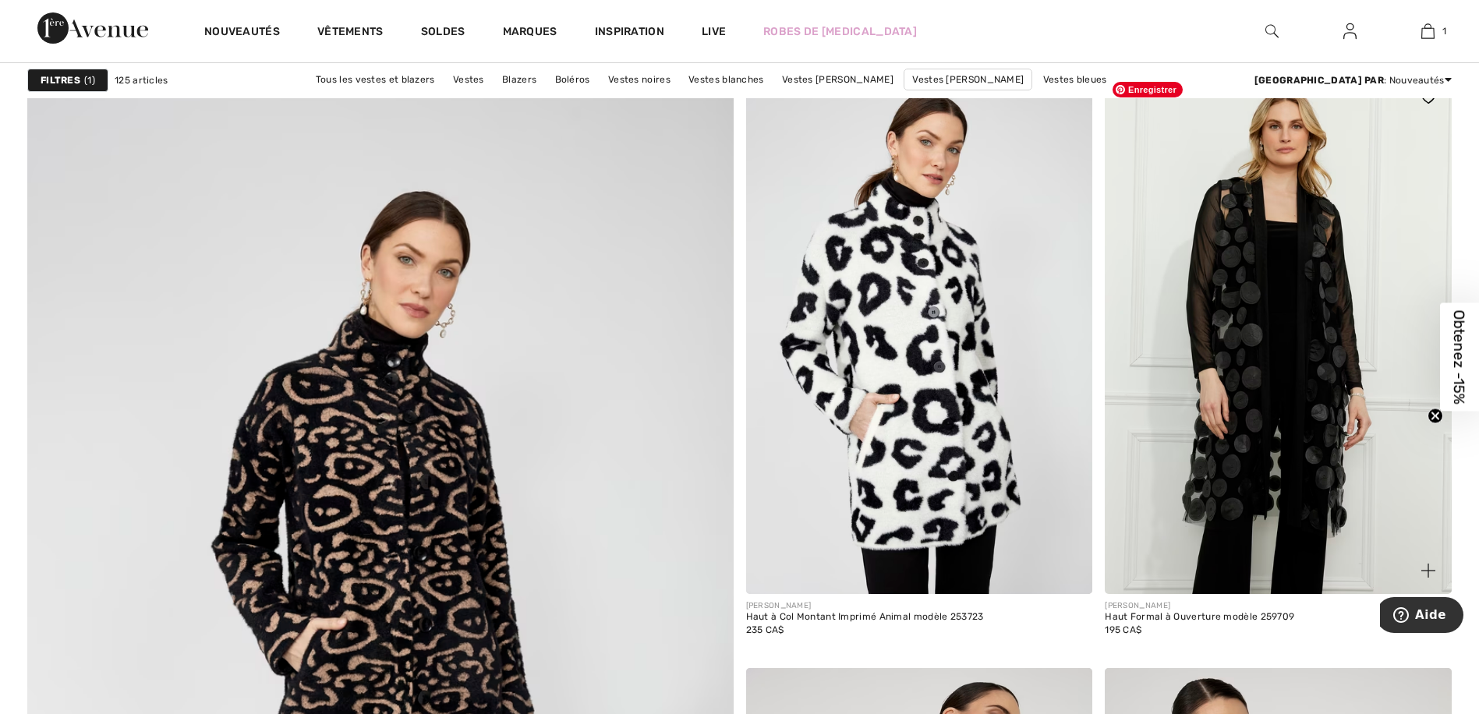 Image resolution: width=1479 pixels, height=714 pixels. Describe the element at coordinates (629, 33) in the screenshot. I see `span: Inspiration` at that location.